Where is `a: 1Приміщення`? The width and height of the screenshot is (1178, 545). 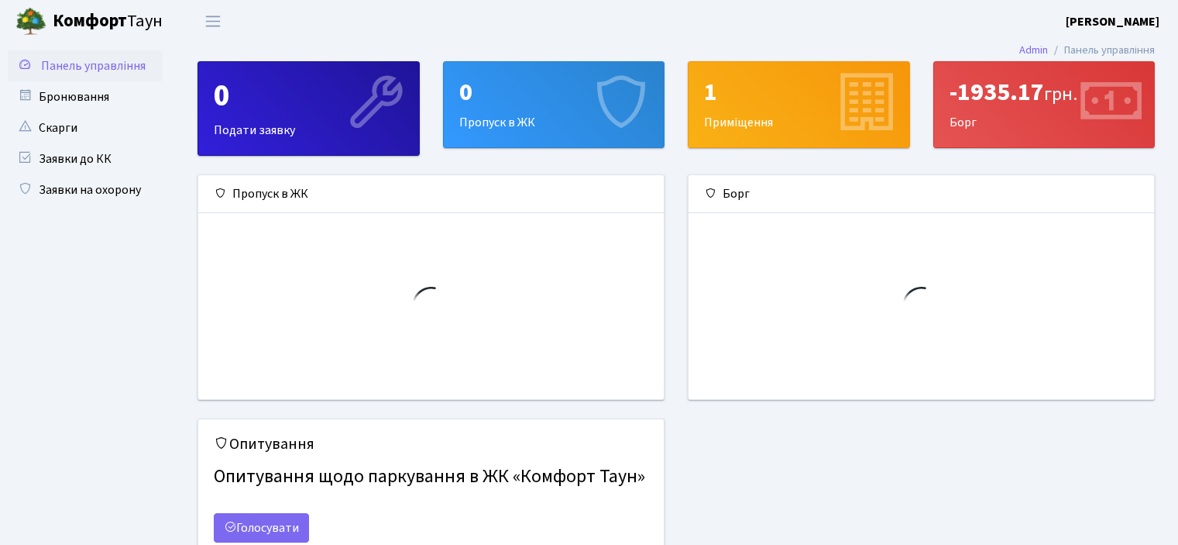
a: 1Приміщення is located at coordinates (799, 105).